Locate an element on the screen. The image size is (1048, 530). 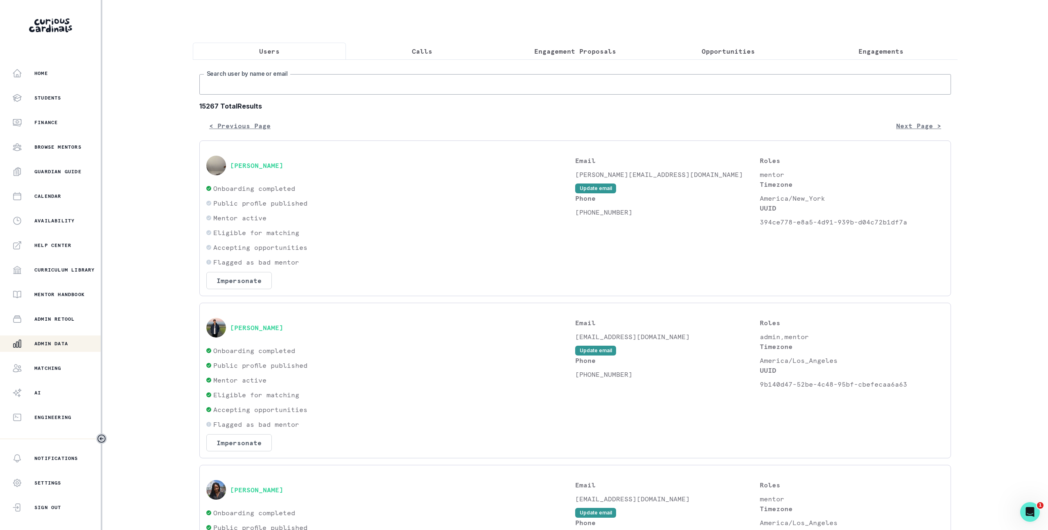
p: Help Center is located at coordinates (53, 245).